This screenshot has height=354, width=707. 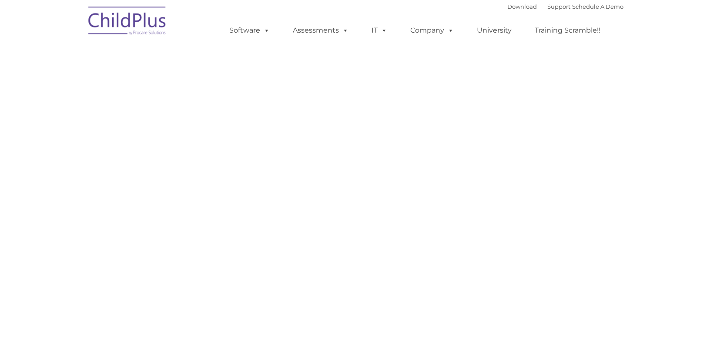 I want to click on a: Training Scramble!!, so click(x=568, y=30).